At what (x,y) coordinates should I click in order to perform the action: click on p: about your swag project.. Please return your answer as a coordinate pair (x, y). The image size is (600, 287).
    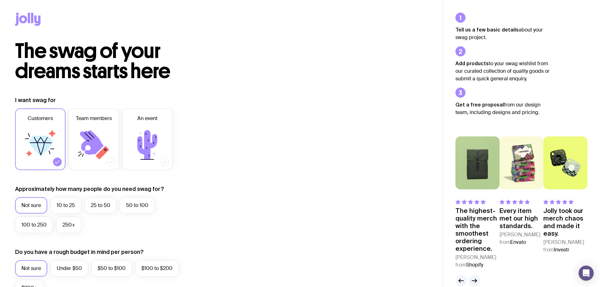
    Looking at the image, I should click on (502, 33).